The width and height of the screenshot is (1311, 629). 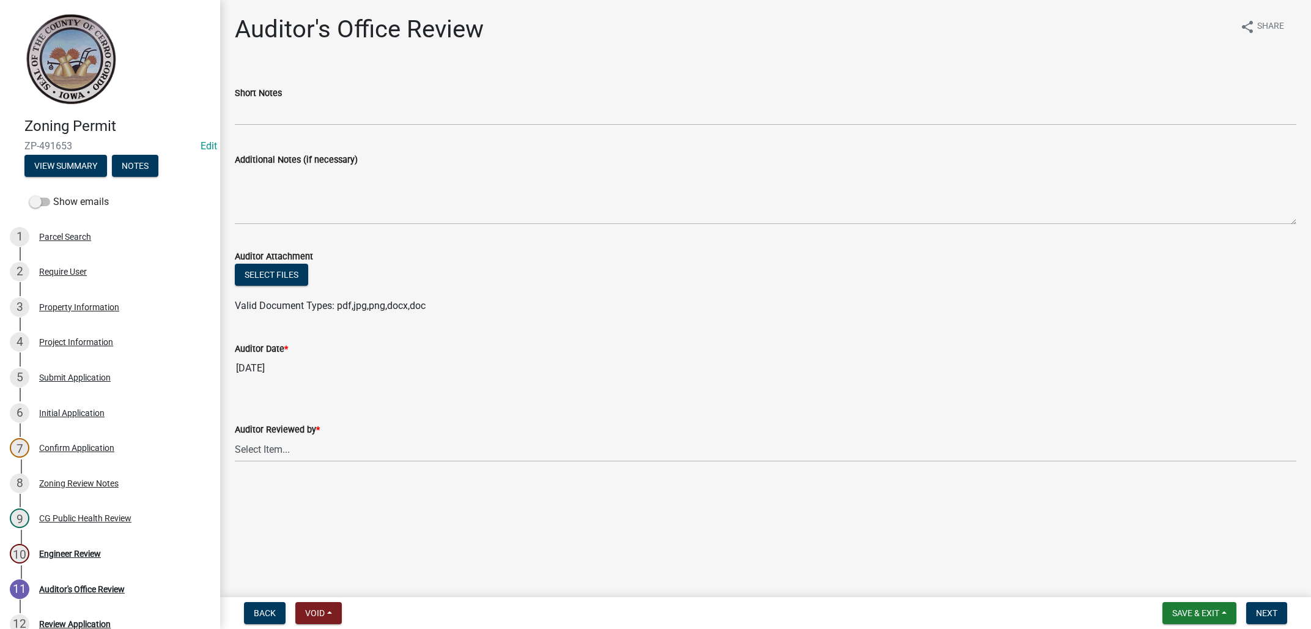 I want to click on div: Zoning Review Notes, so click(x=79, y=483).